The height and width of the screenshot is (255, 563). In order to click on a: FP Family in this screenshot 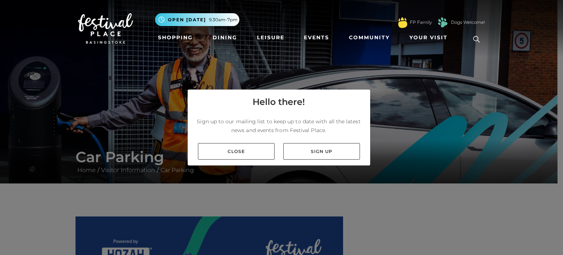, I will do `click(421, 22)`.